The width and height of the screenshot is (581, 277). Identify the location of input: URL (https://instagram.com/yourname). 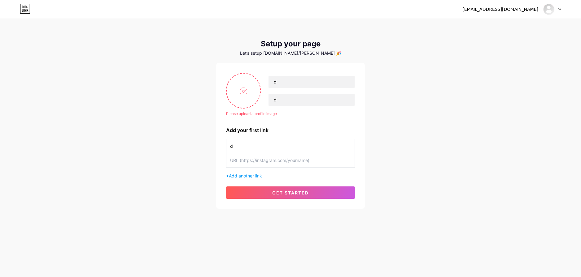
(290, 160).